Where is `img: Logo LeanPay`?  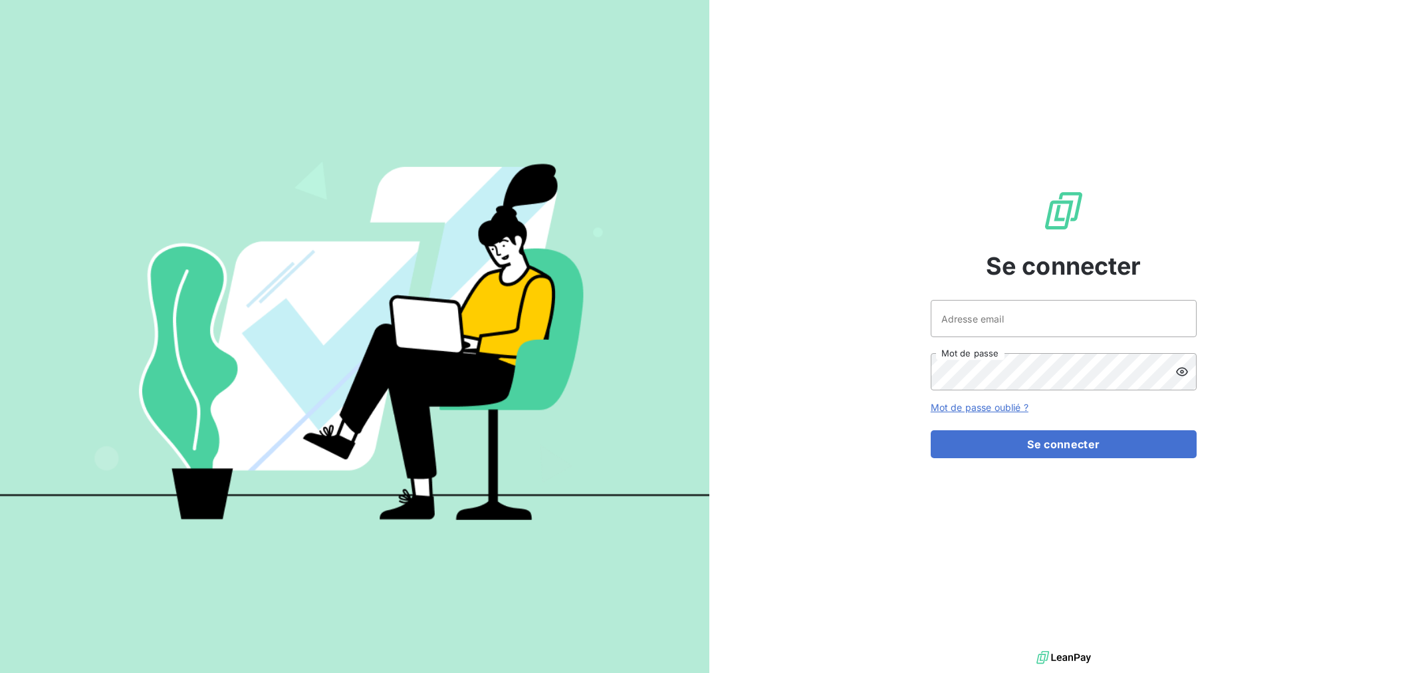 img: Logo LeanPay is located at coordinates (1064, 211).